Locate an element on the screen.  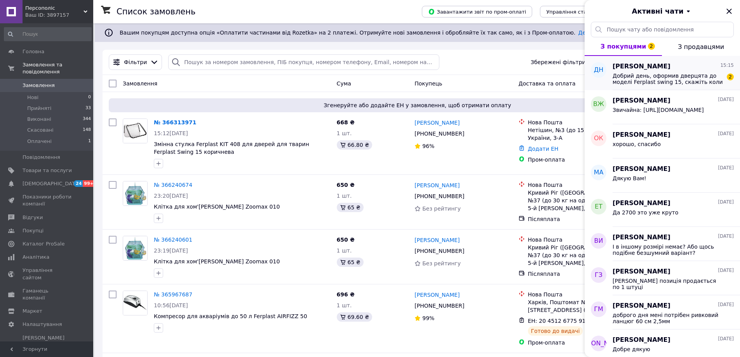
span: ГМ is located at coordinates (599, 309).